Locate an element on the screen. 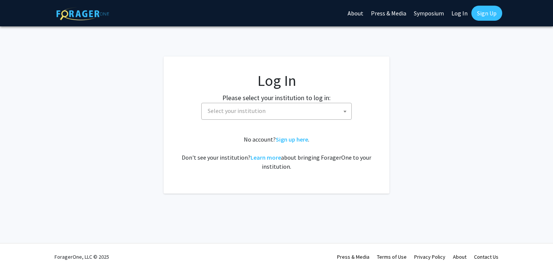 This screenshot has height=270, width=553. a: Press & Media is located at coordinates (353, 256).